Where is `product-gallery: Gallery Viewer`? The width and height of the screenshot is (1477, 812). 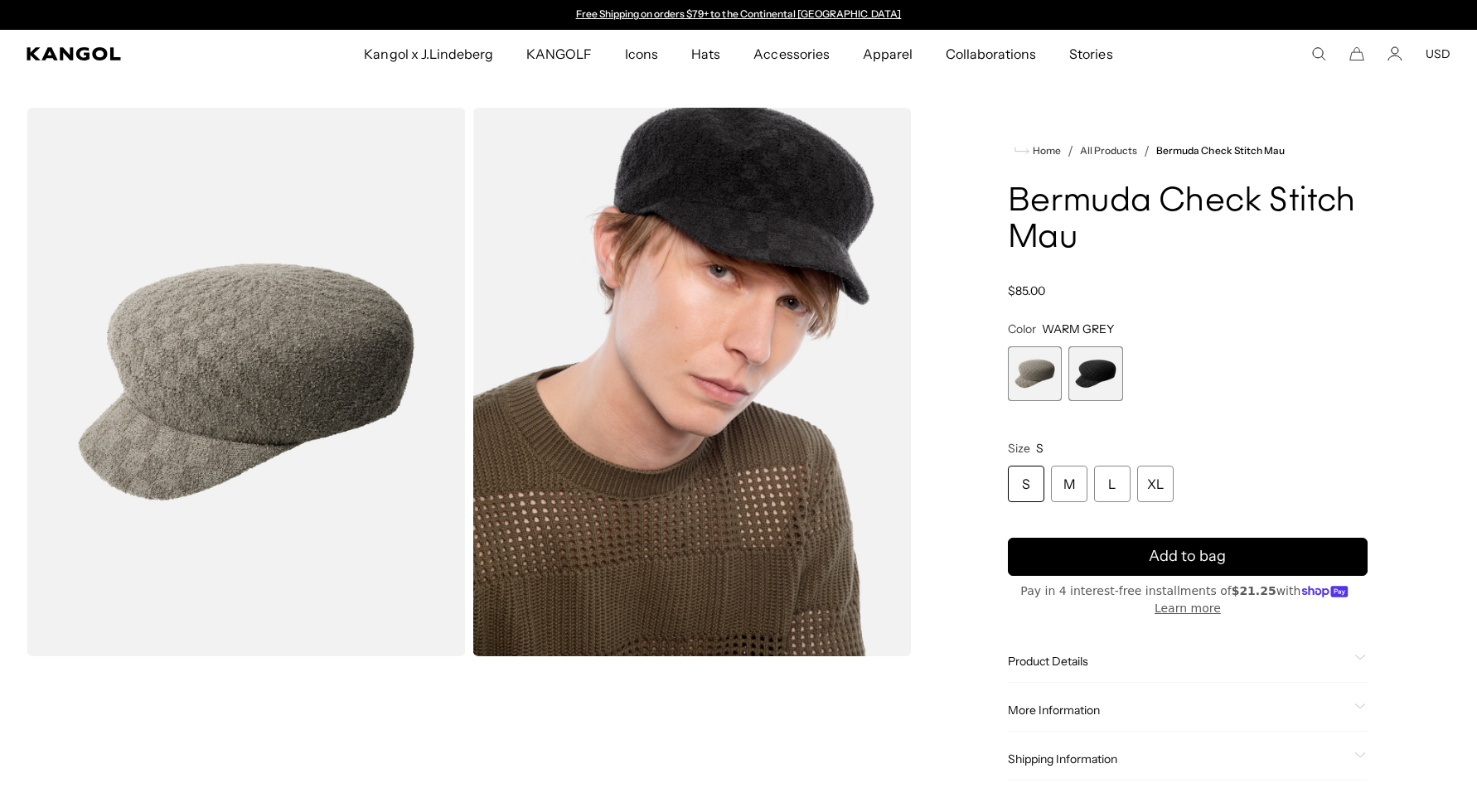
product-gallery: Gallery Viewer is located at coordinates (469, 382).